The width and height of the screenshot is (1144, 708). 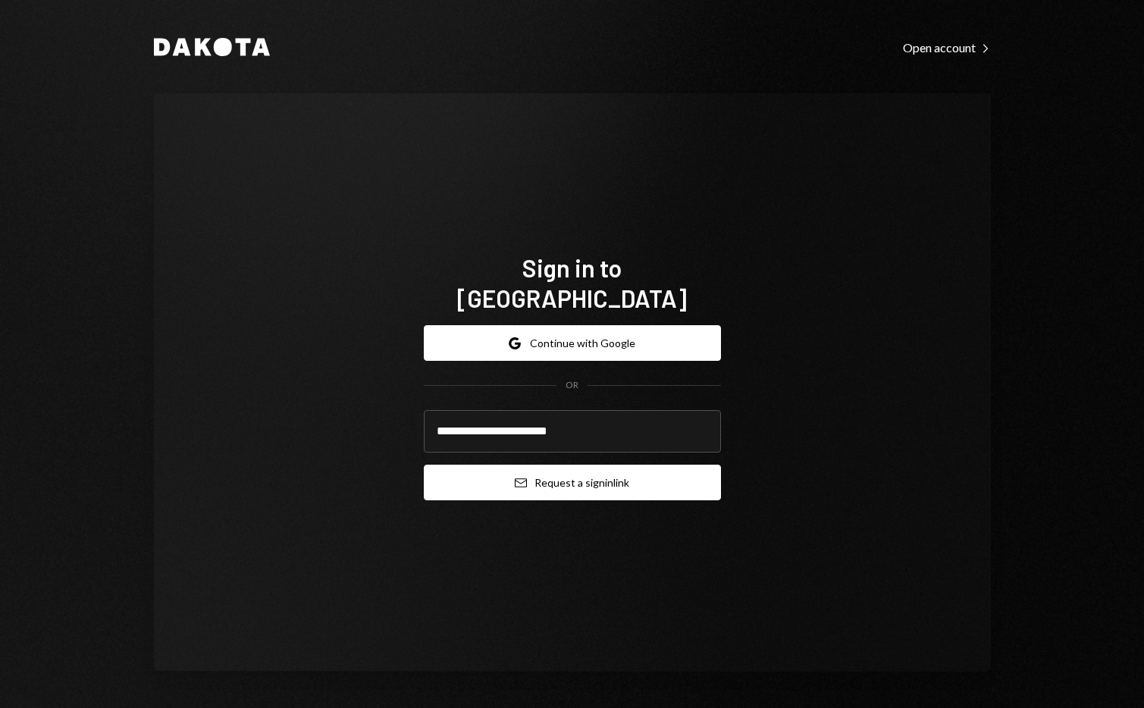 I want to click on button: Request a signinlink, so click(x=572, y=482).